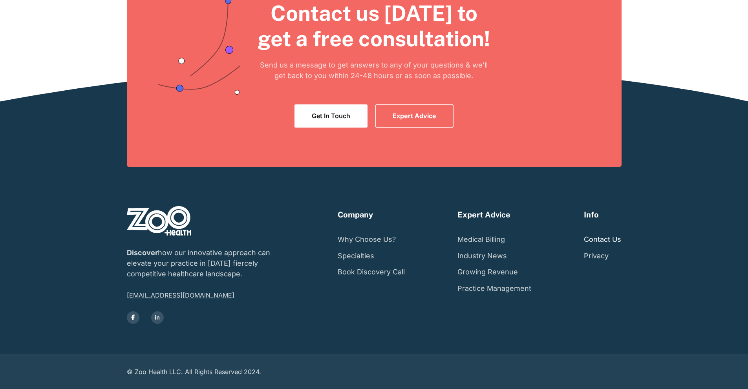 The height and width of the screenshot is (389, 748). What do you see at coordinates (488, 272) in the screenshot?
I see `a: Growing Revenue` at bounding box center [488, 272].